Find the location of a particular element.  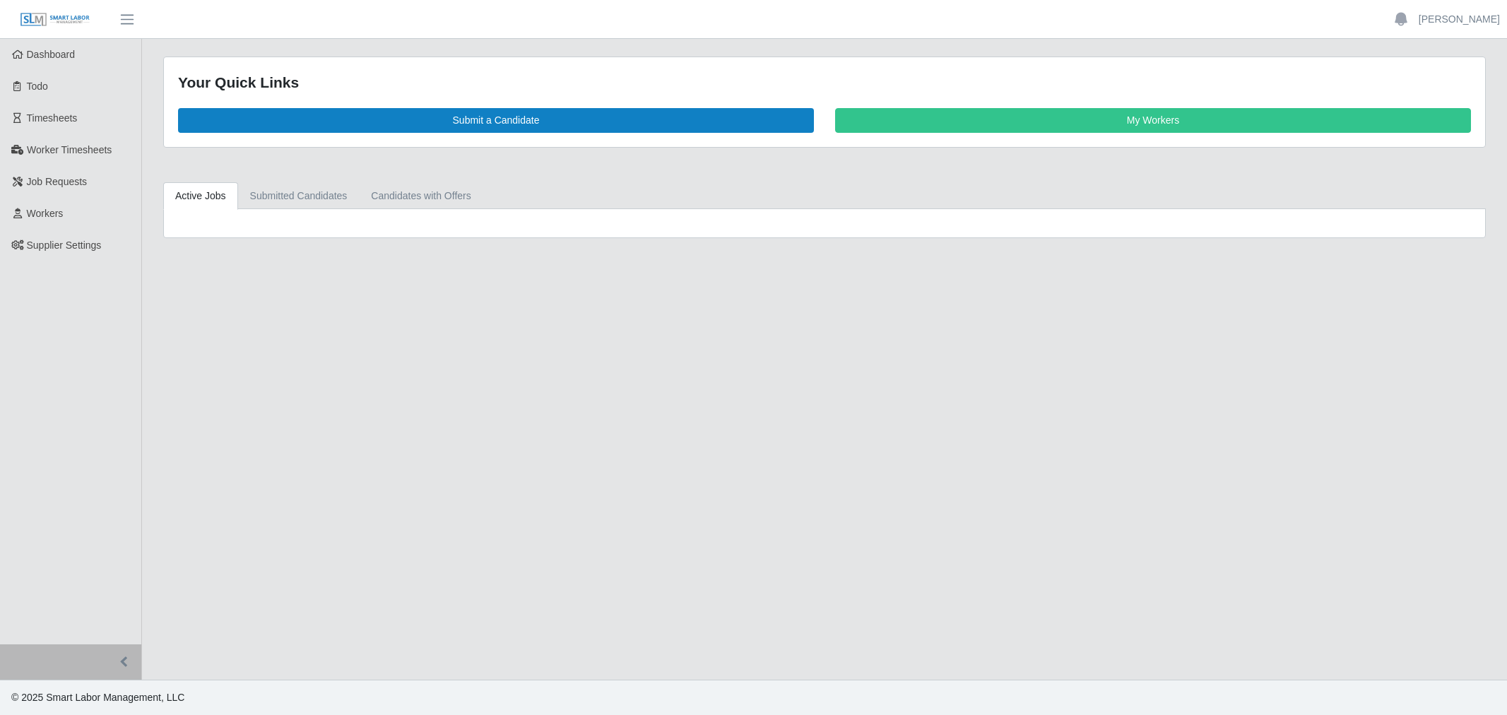

div: Your Quick Links is located at coordinates (824, 83).